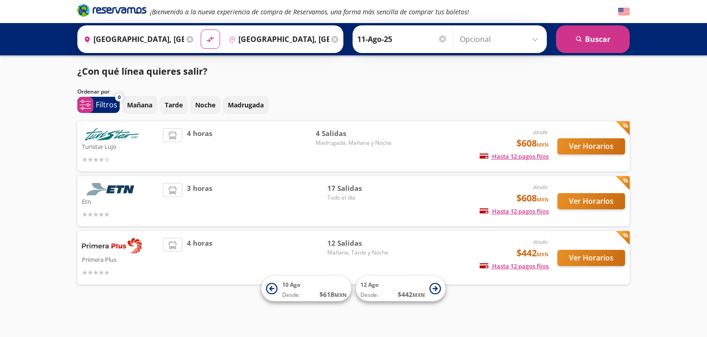 The width and height of the screenshot is (707, 337). What do you see at coordinates (333, 294) in the screenshot?
I see `span: $ 618` at bounding box center [333, 294].